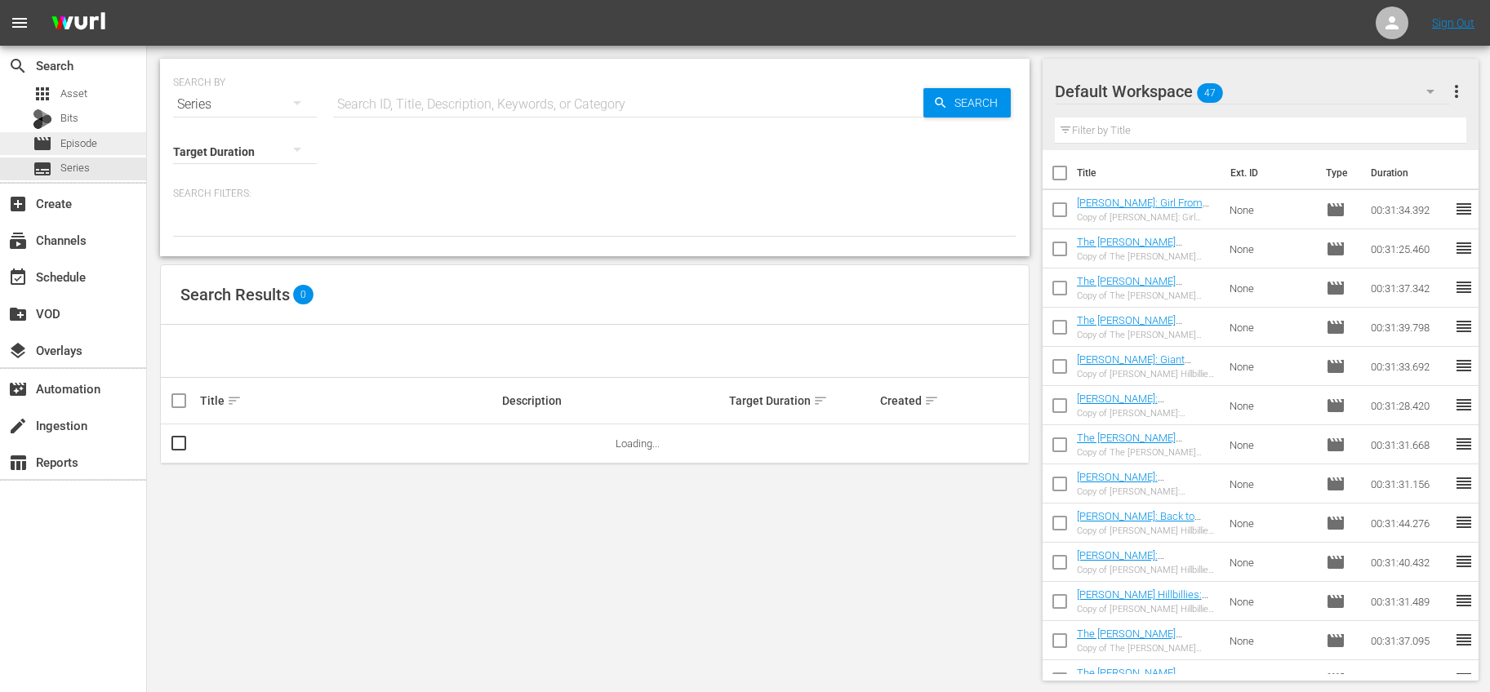  What do you see at coordinates (303, 295) in the screenshot?
I see `span: 0` at bounding box center [303, 295].